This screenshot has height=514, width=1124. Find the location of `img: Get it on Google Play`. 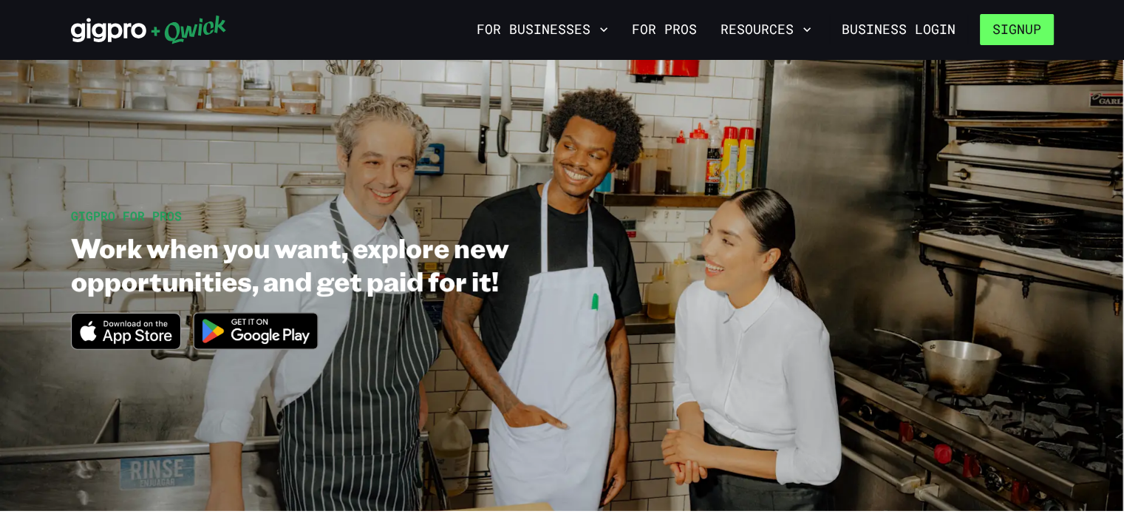

img: Get it on Google Play is located at coordinates (256, 330).